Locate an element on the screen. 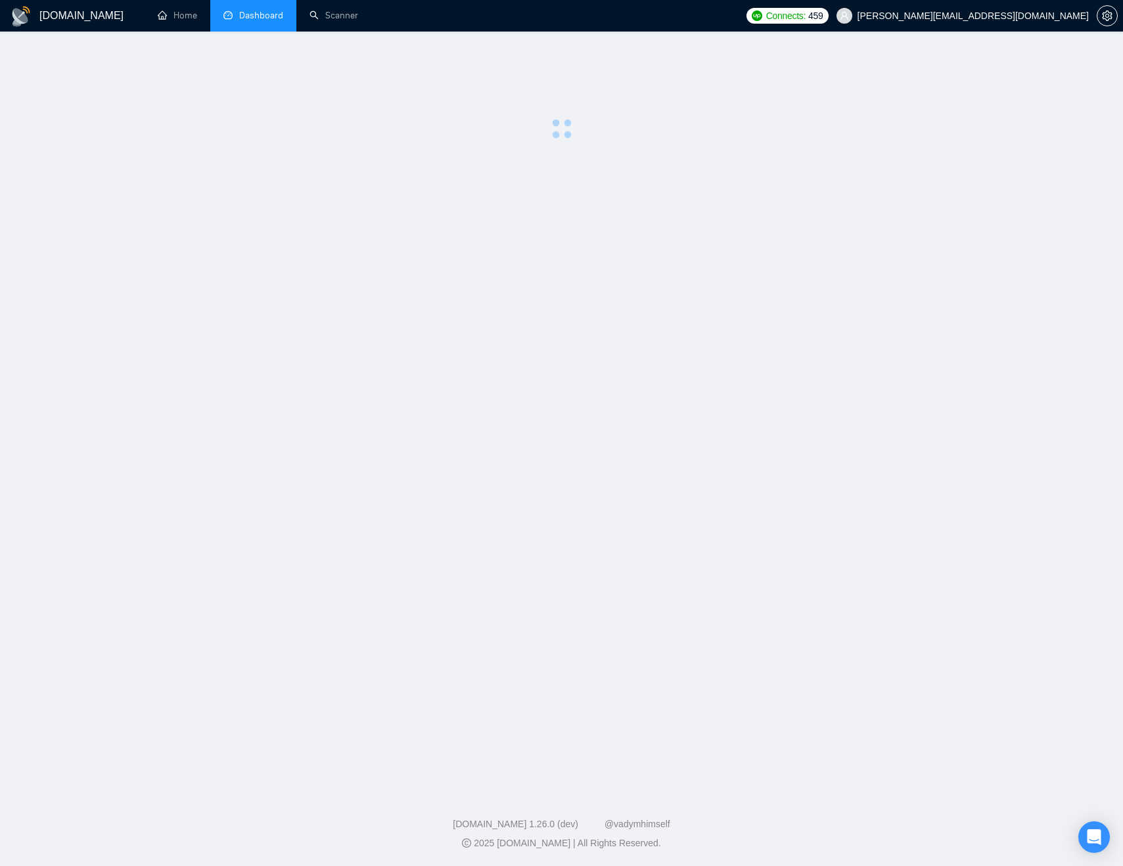  a: @vadymhimself is located at coordinates (638, 824).